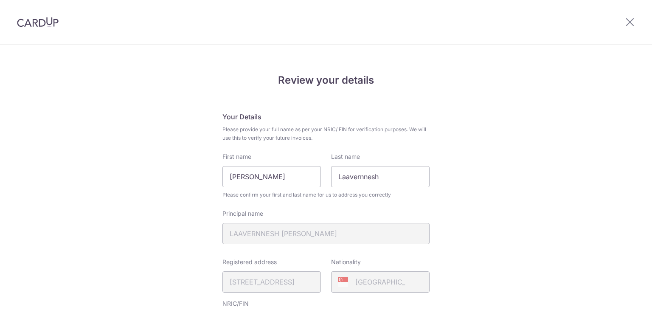  I want to click on label: Last name, so click(346, 157).